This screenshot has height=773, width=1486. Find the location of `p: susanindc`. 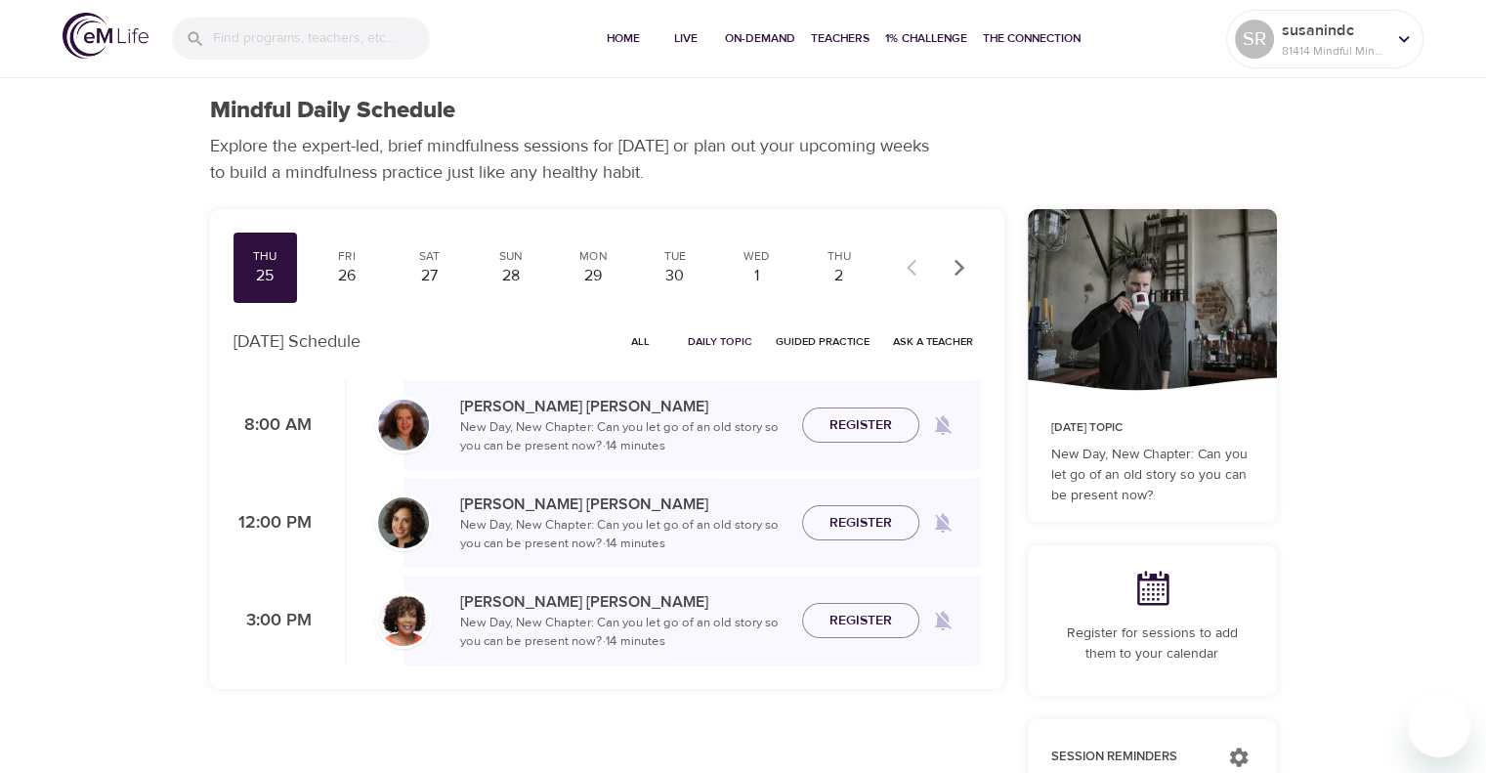

p: susanindc is located at coordinates (1334, 30).